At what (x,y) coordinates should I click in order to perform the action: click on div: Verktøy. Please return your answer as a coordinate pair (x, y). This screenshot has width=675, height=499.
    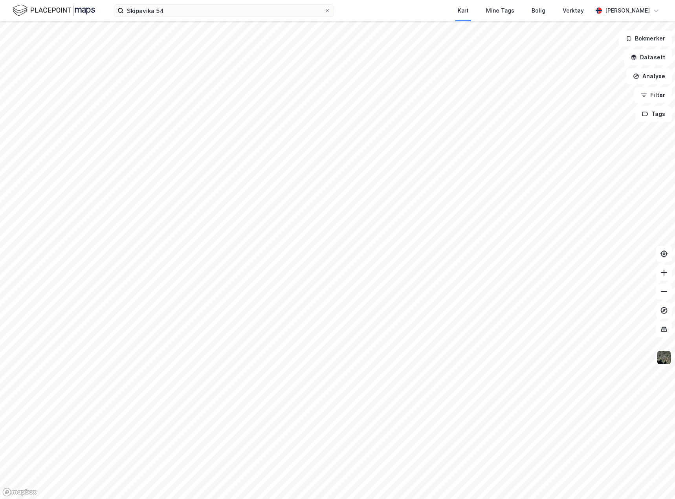
    Looking at the image, I should click on (574, 11).